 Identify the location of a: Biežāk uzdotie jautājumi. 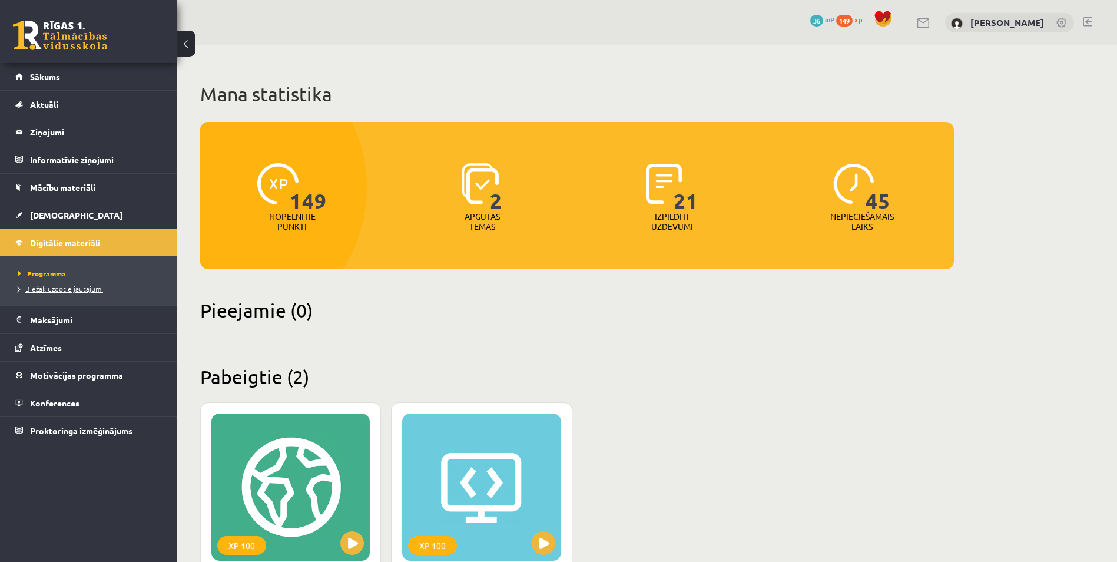
(91, 289).